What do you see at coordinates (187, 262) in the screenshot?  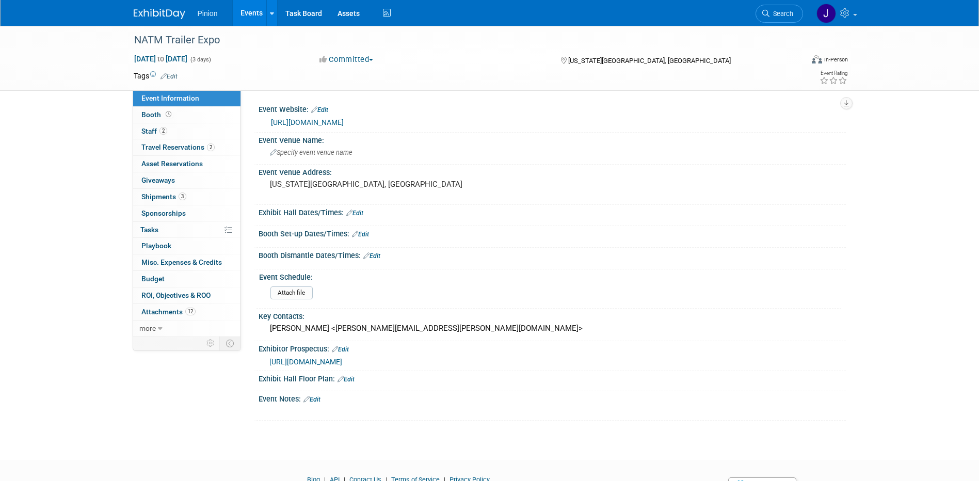 I see `a: Misc. Expenses & Credits` at bounding box center [187, 262].